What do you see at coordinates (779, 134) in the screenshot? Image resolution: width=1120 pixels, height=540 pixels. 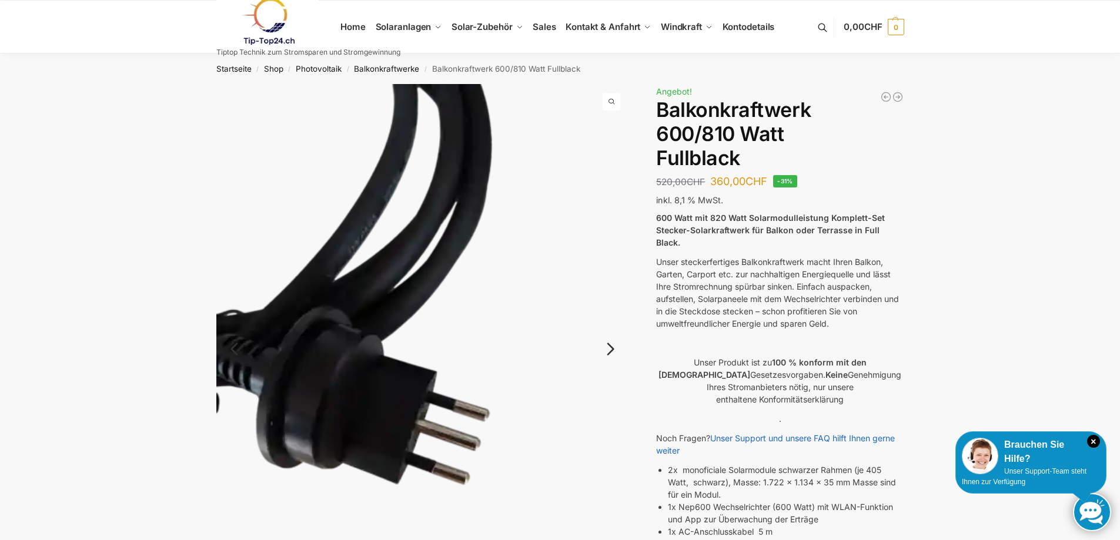 I see `h1: Balkonkraftwerk 600/810 Watt Fullblack` at bounding box center [779, 134].